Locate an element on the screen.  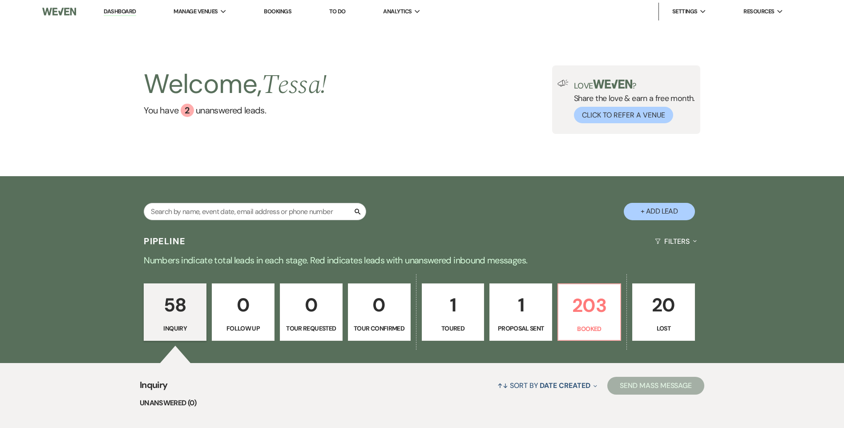
span: Settings is located at coordinates (685, 12).